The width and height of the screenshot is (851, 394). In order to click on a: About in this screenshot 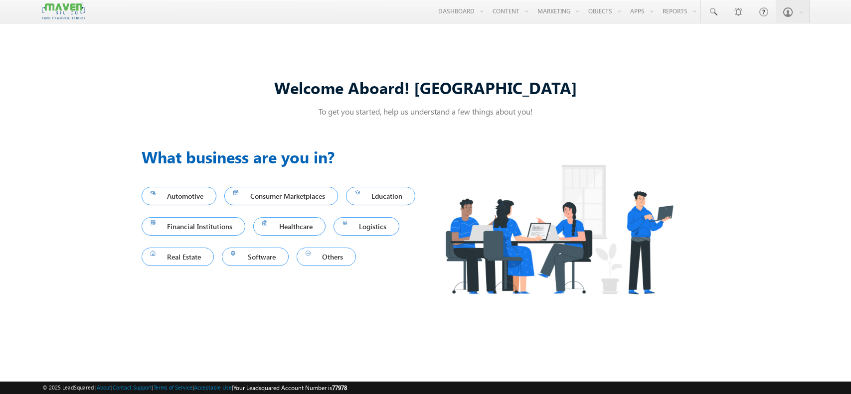, I will do `click(104, 387)`.